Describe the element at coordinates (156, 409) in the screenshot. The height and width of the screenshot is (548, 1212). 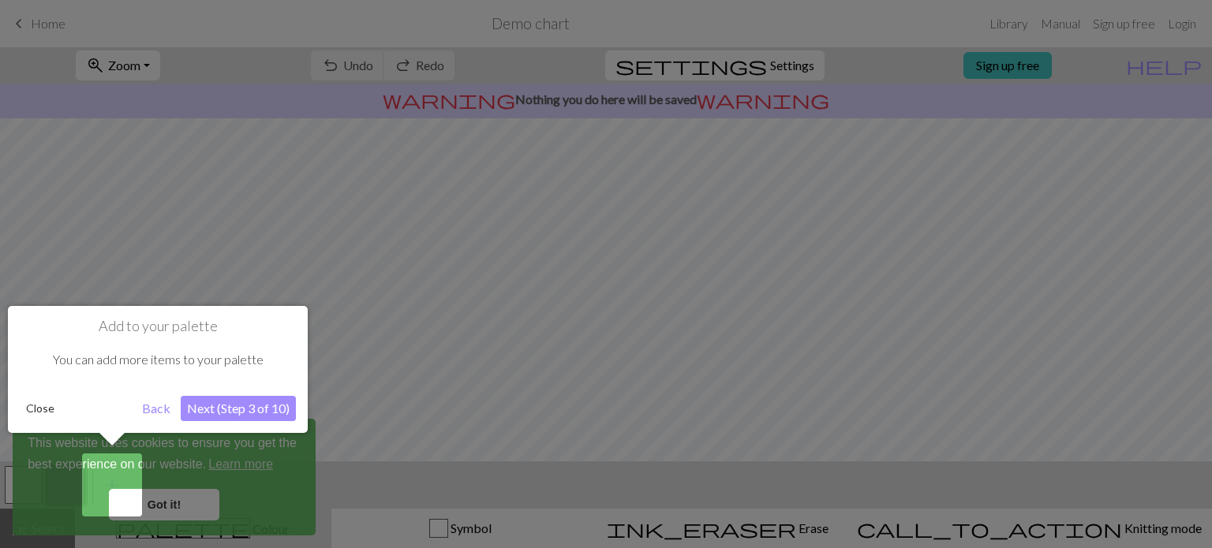
I see `button: Back` at that location.